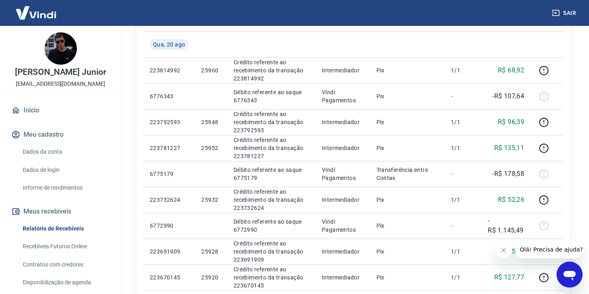  I want to click on p: 25948, so click(211, 122).